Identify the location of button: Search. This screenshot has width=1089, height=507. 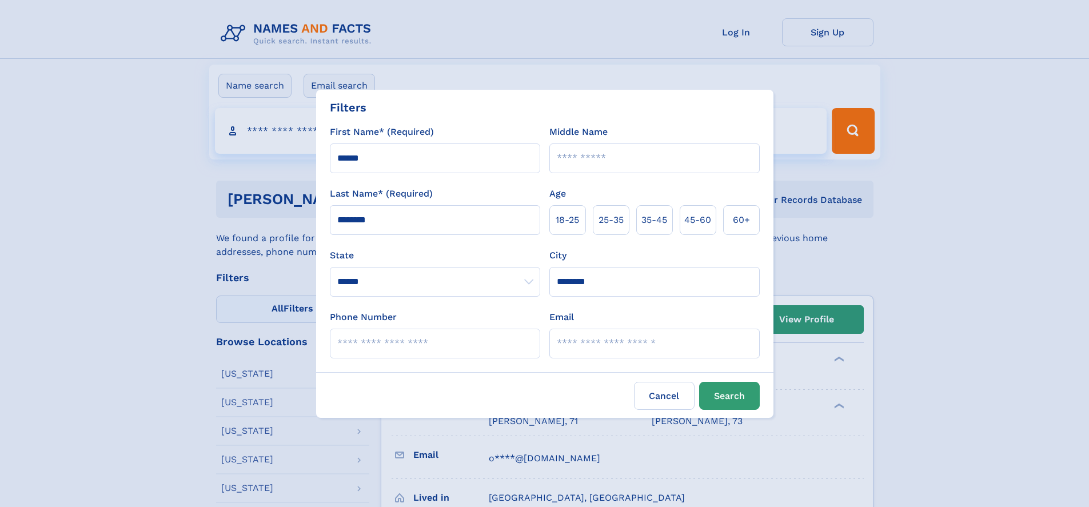
(729, 395).